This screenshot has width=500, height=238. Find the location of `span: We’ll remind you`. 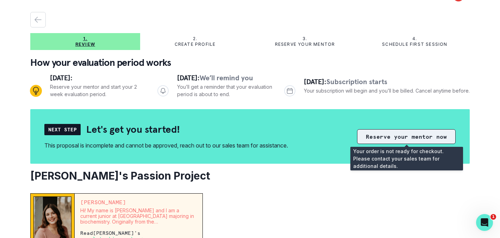

span: We’ll remind you is located at coordinates (226, 78).